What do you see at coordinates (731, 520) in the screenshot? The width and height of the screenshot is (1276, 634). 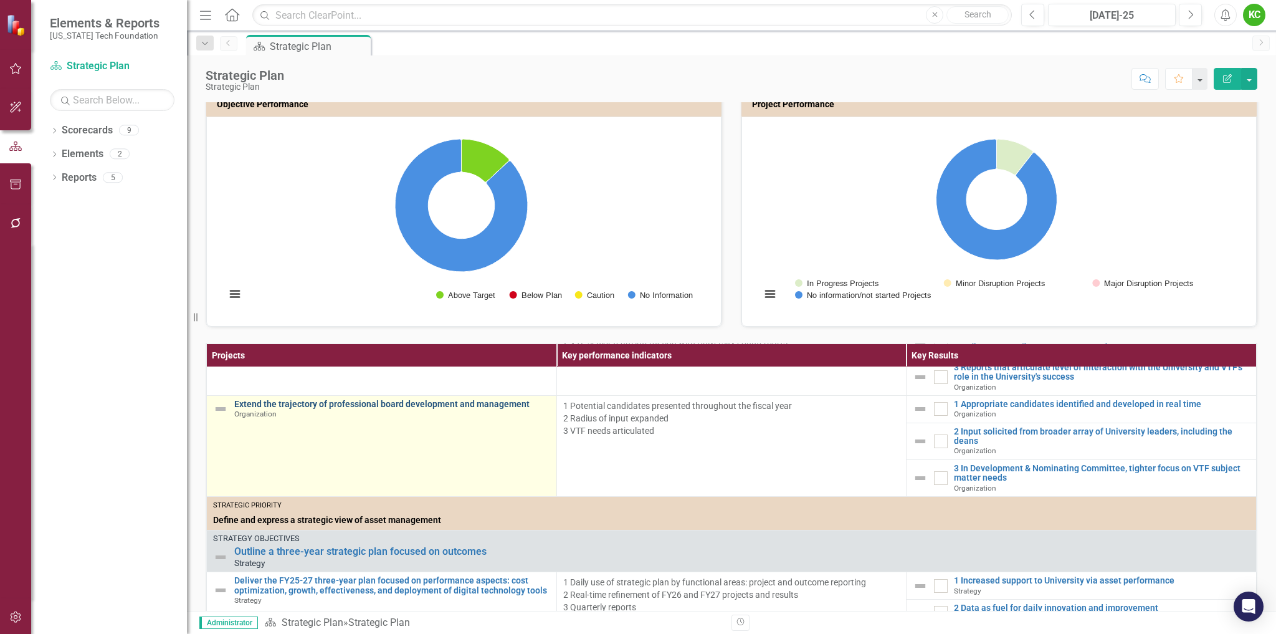 I see `span: Define and express a strategic view of asset management` at bounding box center [731, 520].